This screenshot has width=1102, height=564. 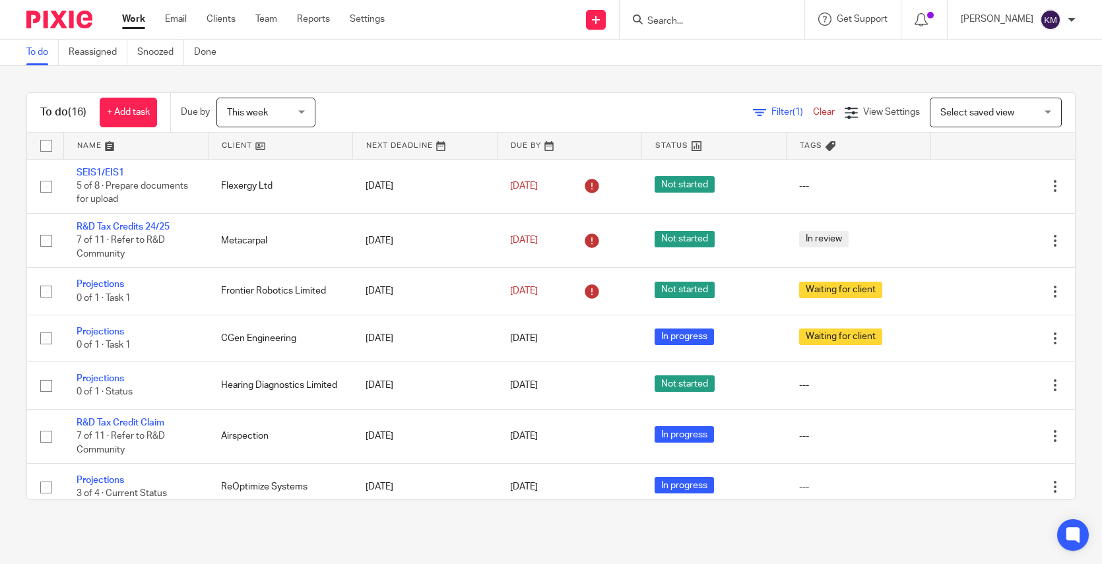 What do you see at coordinates (266, 19) in the screenshot?
I see `a: Team` at bounding box center [266, 19].